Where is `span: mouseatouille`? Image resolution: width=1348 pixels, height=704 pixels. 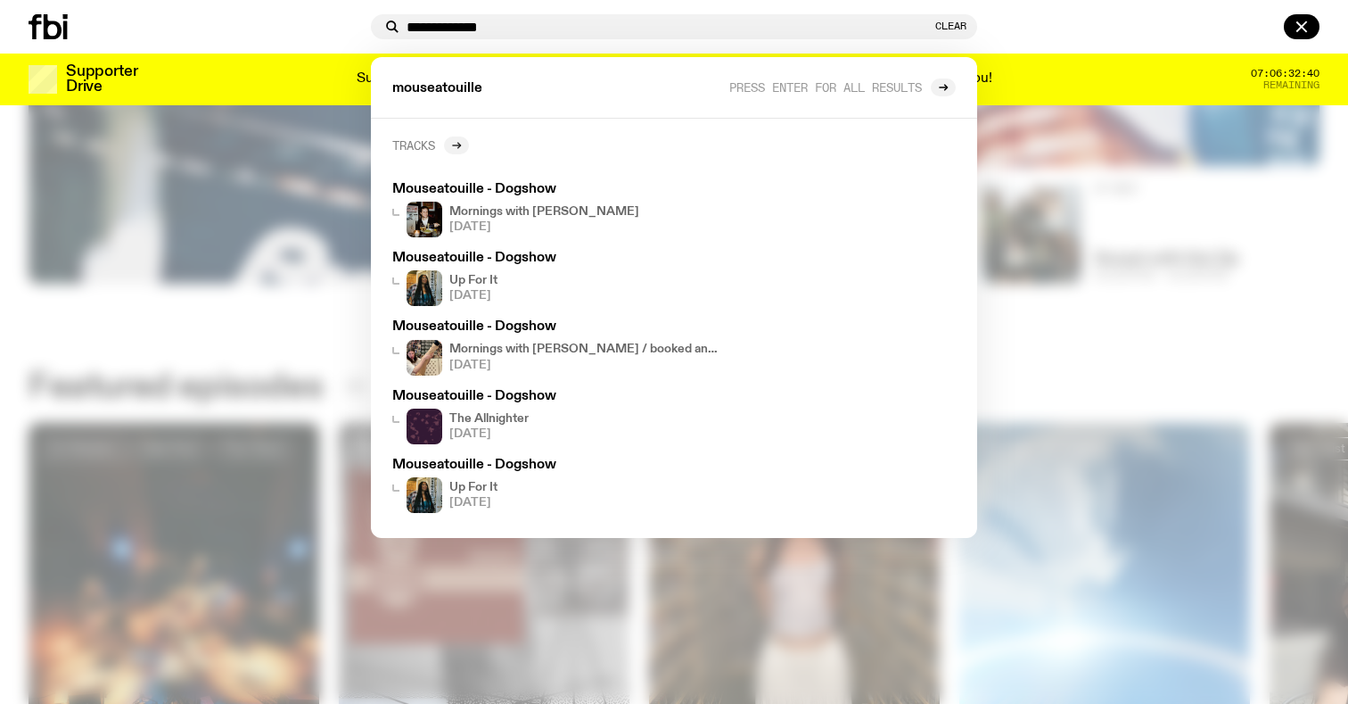 span: mouseatouille is located at coordinates (437, 88).